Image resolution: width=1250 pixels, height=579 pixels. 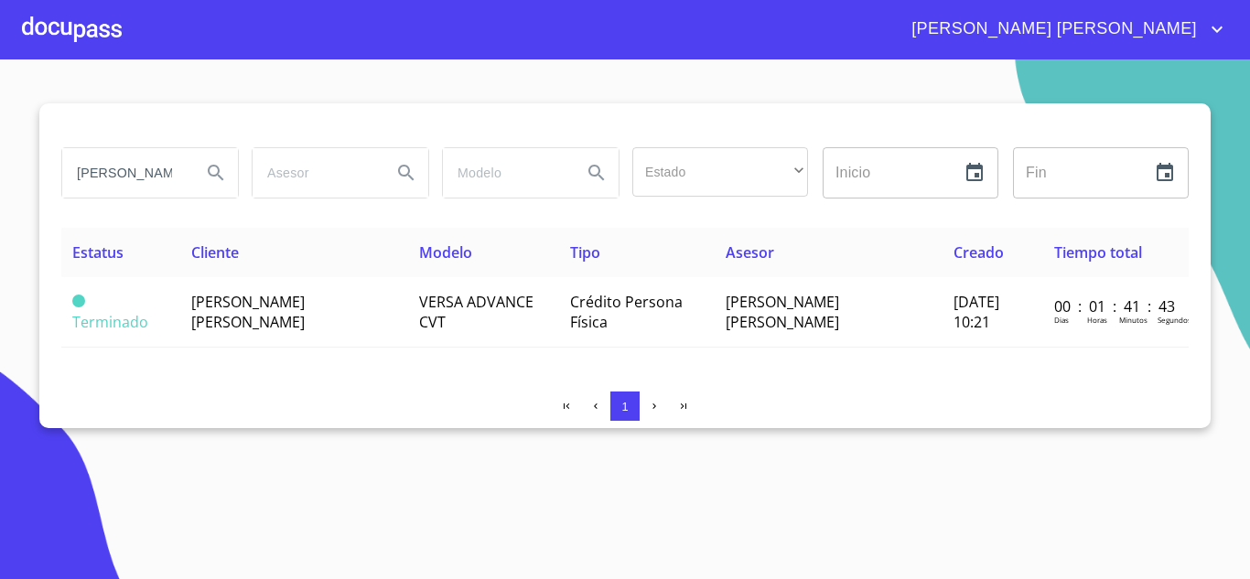 I want to click on span: Tiempo total, so click(x=1098, y=253).